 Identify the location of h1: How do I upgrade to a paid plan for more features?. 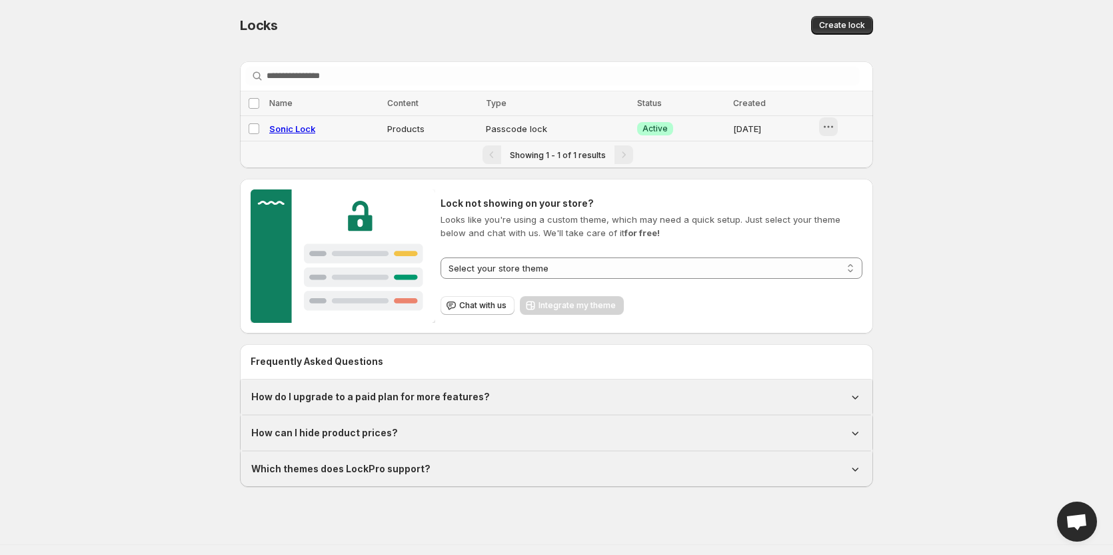
(371, 397).